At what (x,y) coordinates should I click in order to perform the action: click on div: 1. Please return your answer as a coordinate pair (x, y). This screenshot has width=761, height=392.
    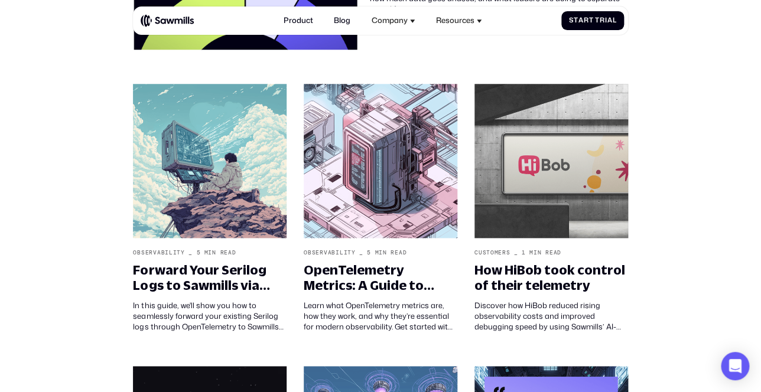
    Looking at the image, I should click on (524, 253).